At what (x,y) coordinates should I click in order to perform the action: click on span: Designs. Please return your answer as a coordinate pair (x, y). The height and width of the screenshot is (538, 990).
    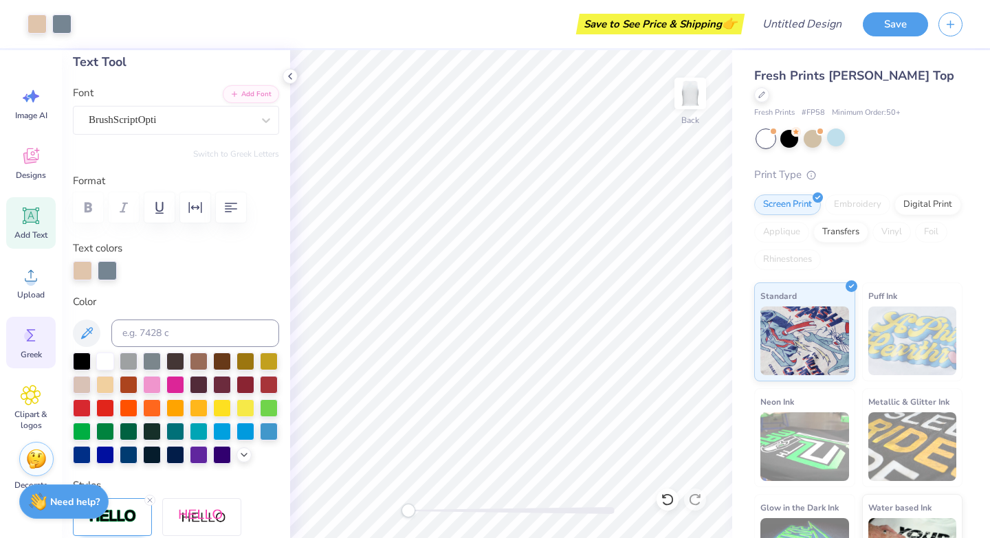
    Looking at the image, I should click on (31, 175).